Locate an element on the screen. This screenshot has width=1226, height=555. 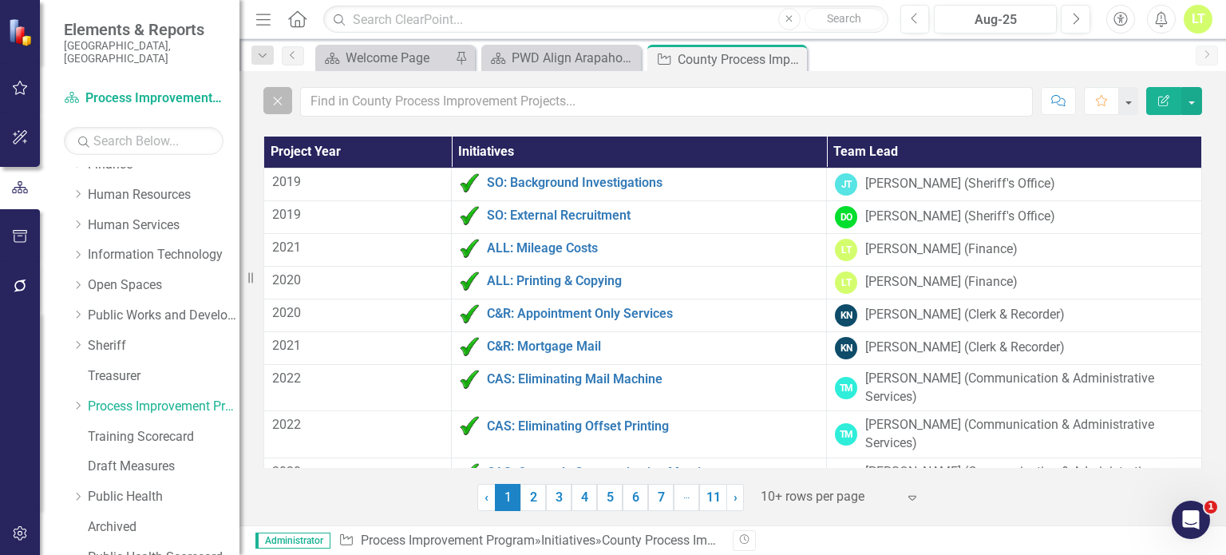
a: SO: External Recruitment is located at coordinates (652, 216).